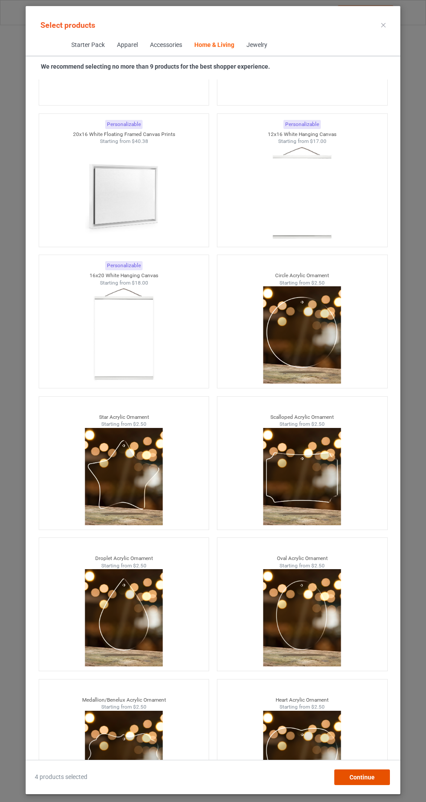 This screenshot has height=802, width=426. What do you see at coordinates (362, 778) in the screenshot?
I see `span: Continue` at bounding box center [362, 778].